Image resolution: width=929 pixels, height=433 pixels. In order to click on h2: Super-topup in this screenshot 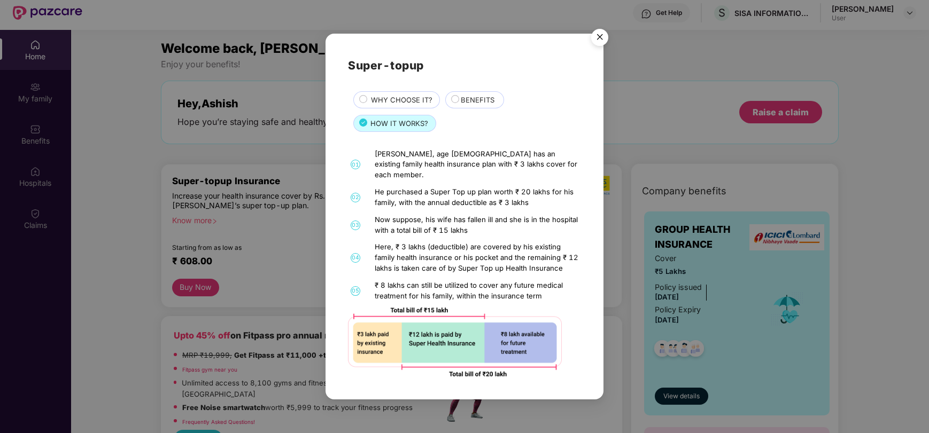, I will do `click(464, 65)`.